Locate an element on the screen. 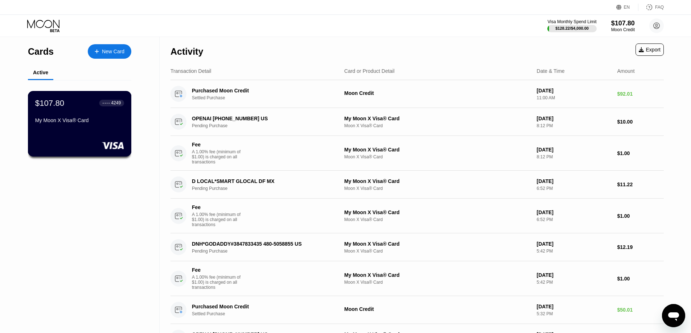 Image resolution: width=691 pixels, height=333 pixels. div: $50.01 is located at coordinates (640, 310).